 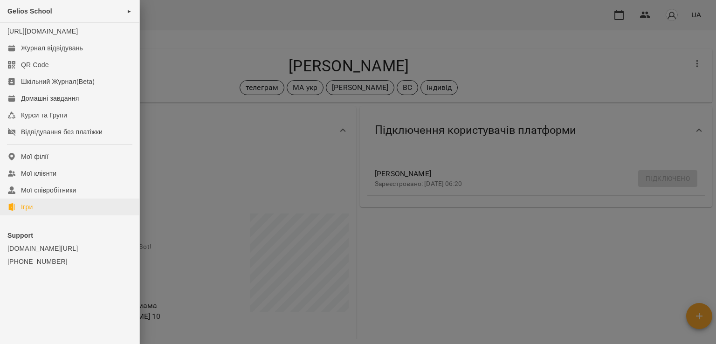 I want to click on div: Шкільний Журнал(Beta), so click(x=58, y=82).